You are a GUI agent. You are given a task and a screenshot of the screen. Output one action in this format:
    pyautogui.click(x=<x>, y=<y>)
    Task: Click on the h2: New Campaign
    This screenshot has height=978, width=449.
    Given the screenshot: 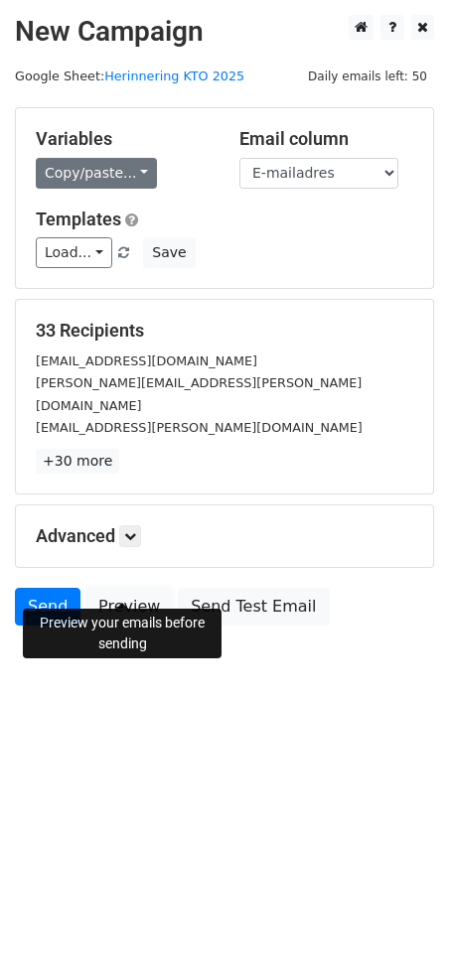 What is the action you would take?
    pyautogui.click(x=224, y=32)
    